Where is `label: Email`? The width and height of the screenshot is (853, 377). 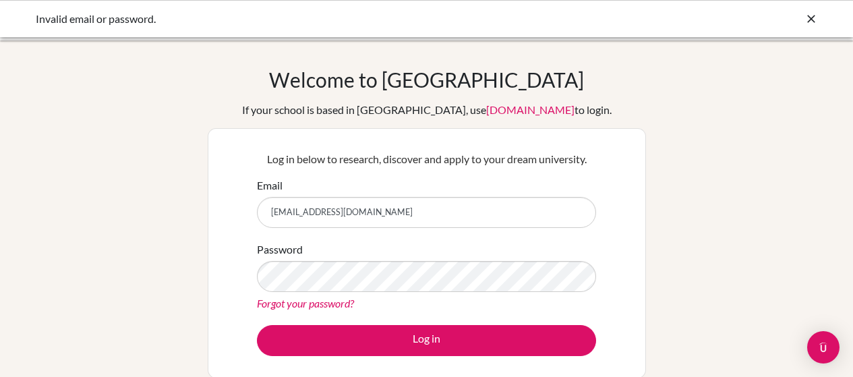 label: Email is located at coordinates (270, 185).